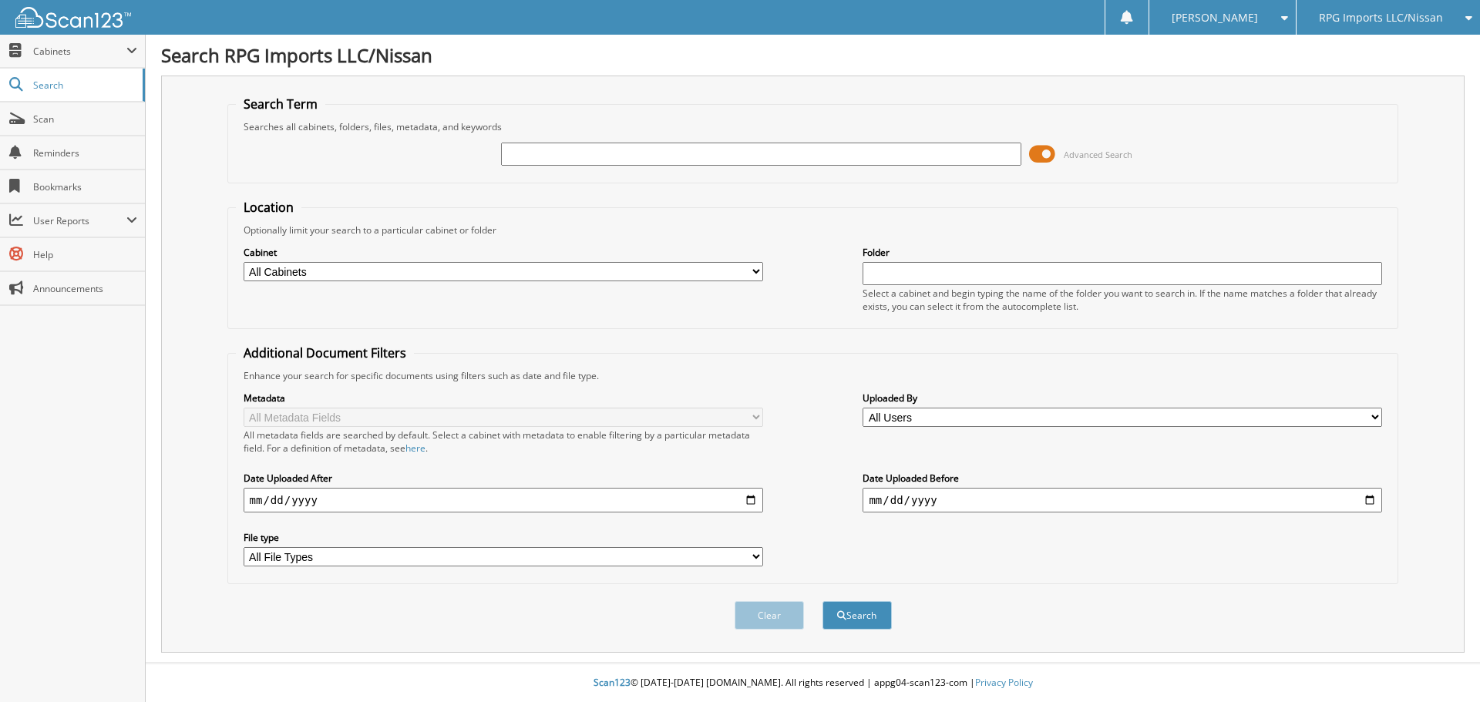 The image size is (1480, 702). What do you see at coordinates (503, 398) in the screenshot?
I see `label: Metadata` at bounding box center [503, 398].